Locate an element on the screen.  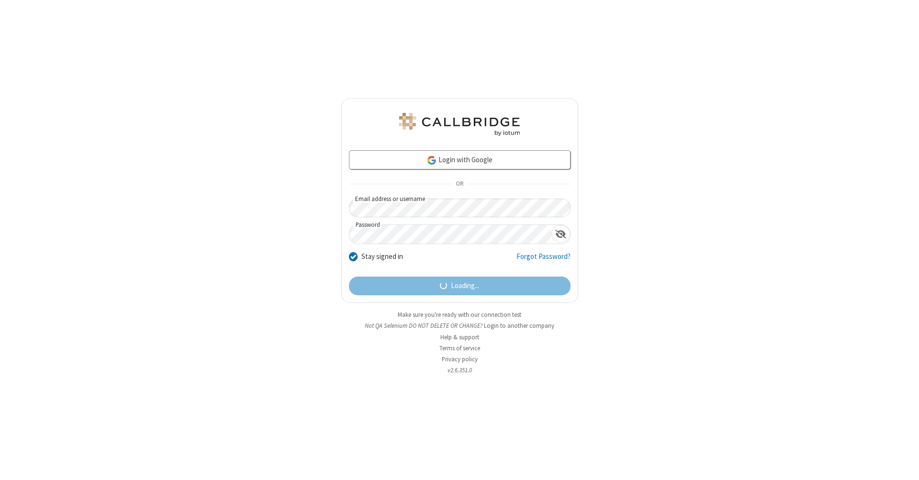
label: Stay signed in is located at coordinates (382, 257).